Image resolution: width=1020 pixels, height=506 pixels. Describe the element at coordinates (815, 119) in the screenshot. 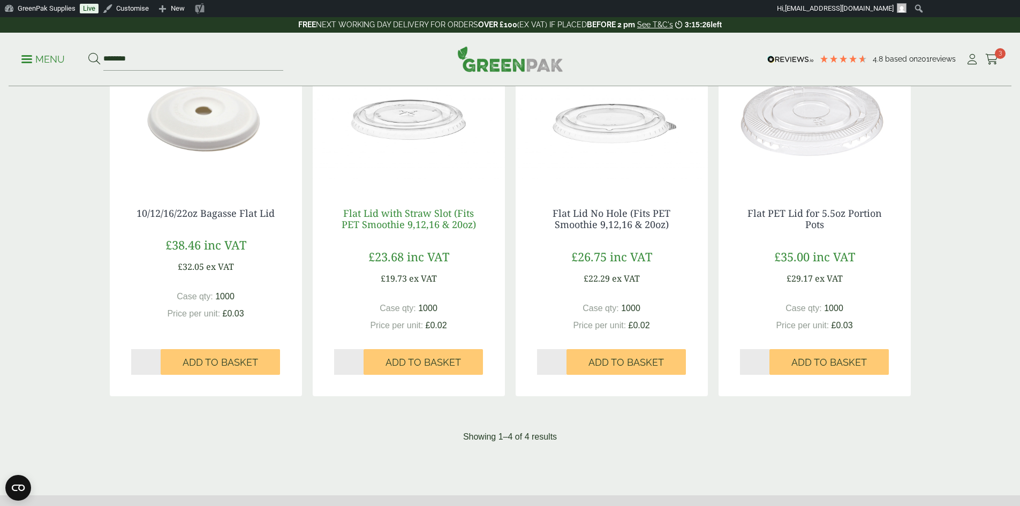

I see `a: 5oz portion pot lid` at that location.